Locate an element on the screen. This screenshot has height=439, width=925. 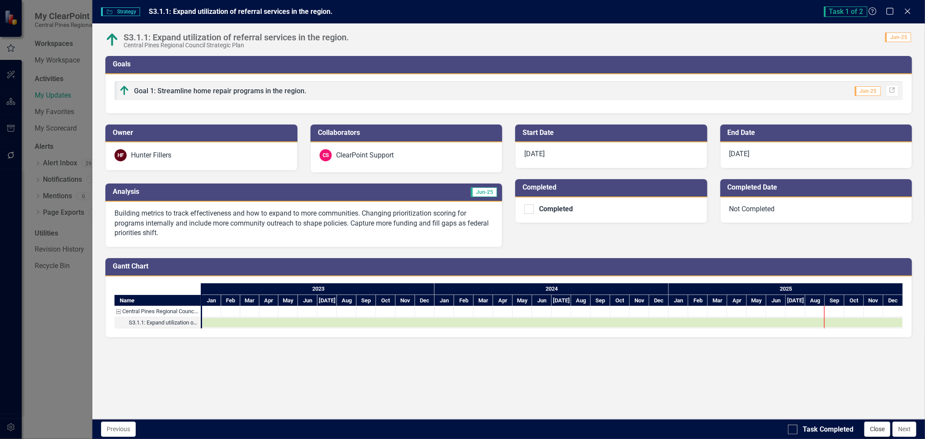
h3: Goals is located at coordinates (510, 64).